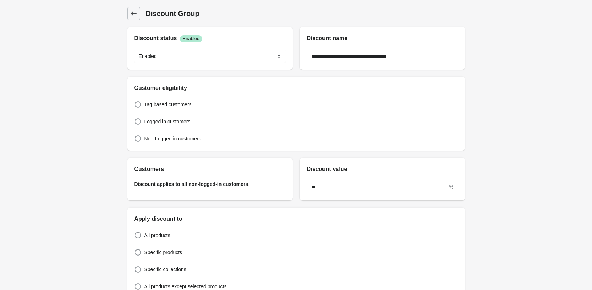 The image size is (592, 290). I want to click on span: Enabled, so click(191, 39).